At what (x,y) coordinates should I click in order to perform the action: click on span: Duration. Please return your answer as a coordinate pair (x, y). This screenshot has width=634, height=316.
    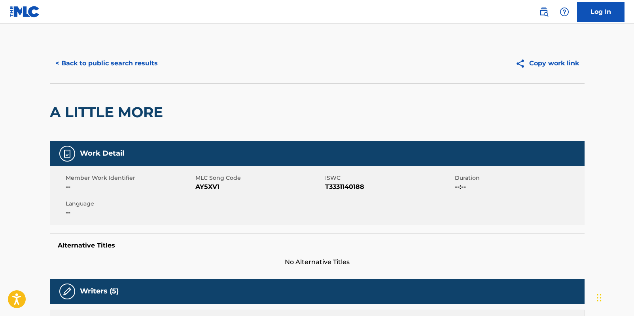
    Looking at the image, I should click on (519, 178).